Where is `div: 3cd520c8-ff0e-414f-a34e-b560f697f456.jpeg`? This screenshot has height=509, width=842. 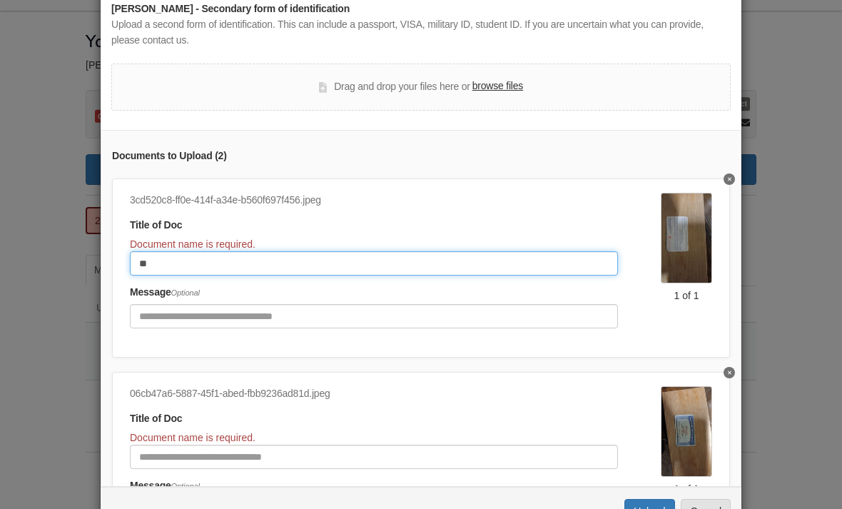 div: 3cd520c8-ff0e-414f-a34e-b560f697f456.jpeg is located at coordinates (374, 200).